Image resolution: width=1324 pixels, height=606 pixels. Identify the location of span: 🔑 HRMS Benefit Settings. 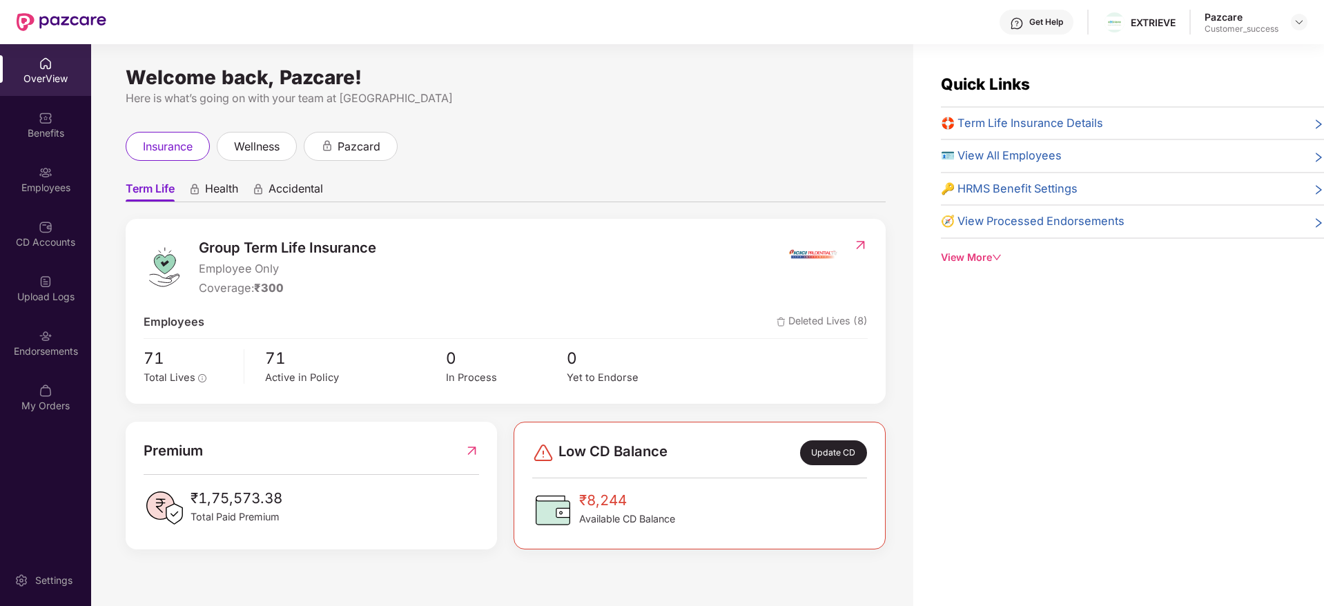
(1009, 189).